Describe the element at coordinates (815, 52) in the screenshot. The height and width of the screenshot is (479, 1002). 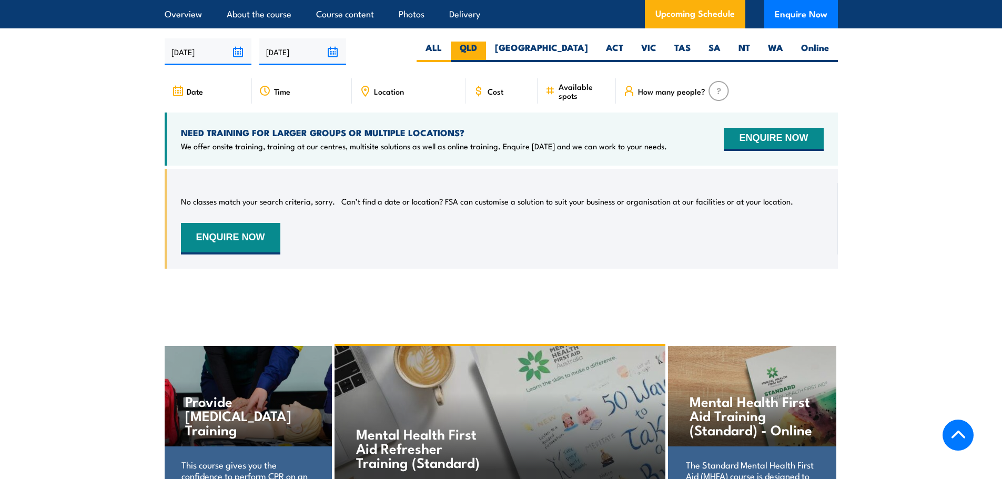
I see `label: Online` at that location.